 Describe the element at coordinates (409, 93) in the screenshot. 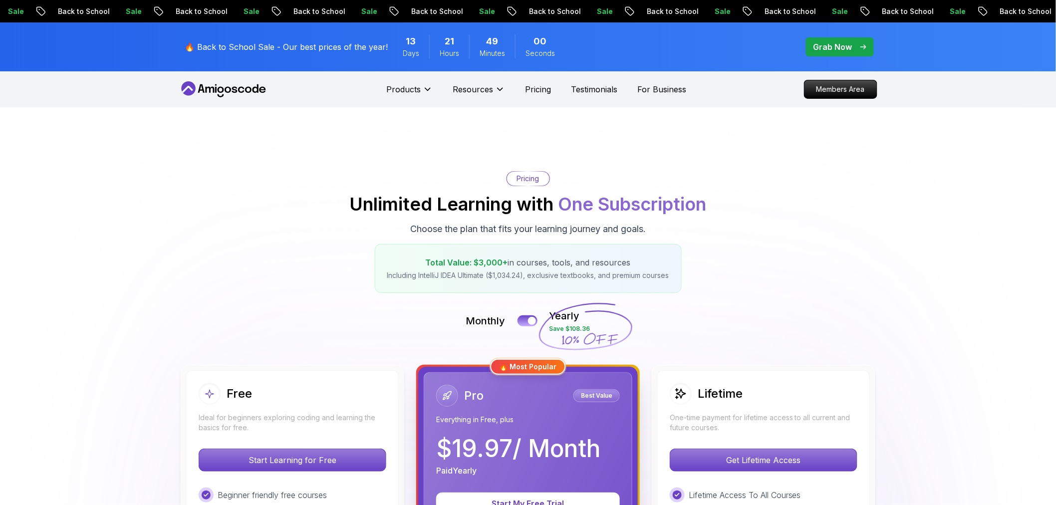

I see `button: Products` at that location.